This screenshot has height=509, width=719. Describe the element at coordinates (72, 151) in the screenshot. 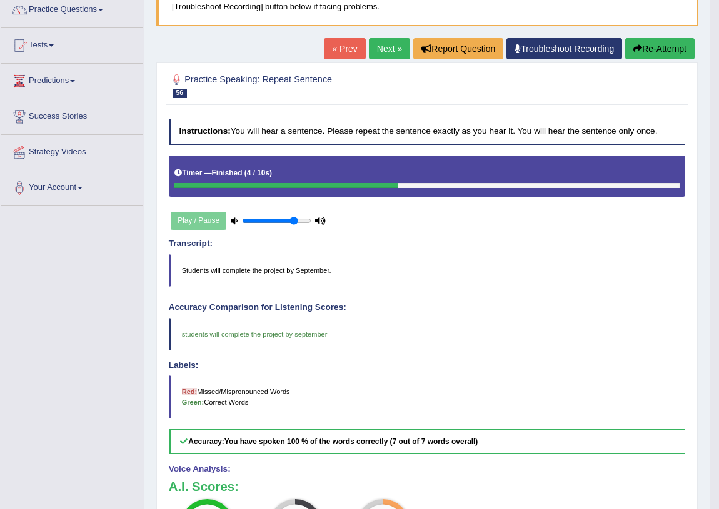

I see `a: Strategy Videos` at that location.